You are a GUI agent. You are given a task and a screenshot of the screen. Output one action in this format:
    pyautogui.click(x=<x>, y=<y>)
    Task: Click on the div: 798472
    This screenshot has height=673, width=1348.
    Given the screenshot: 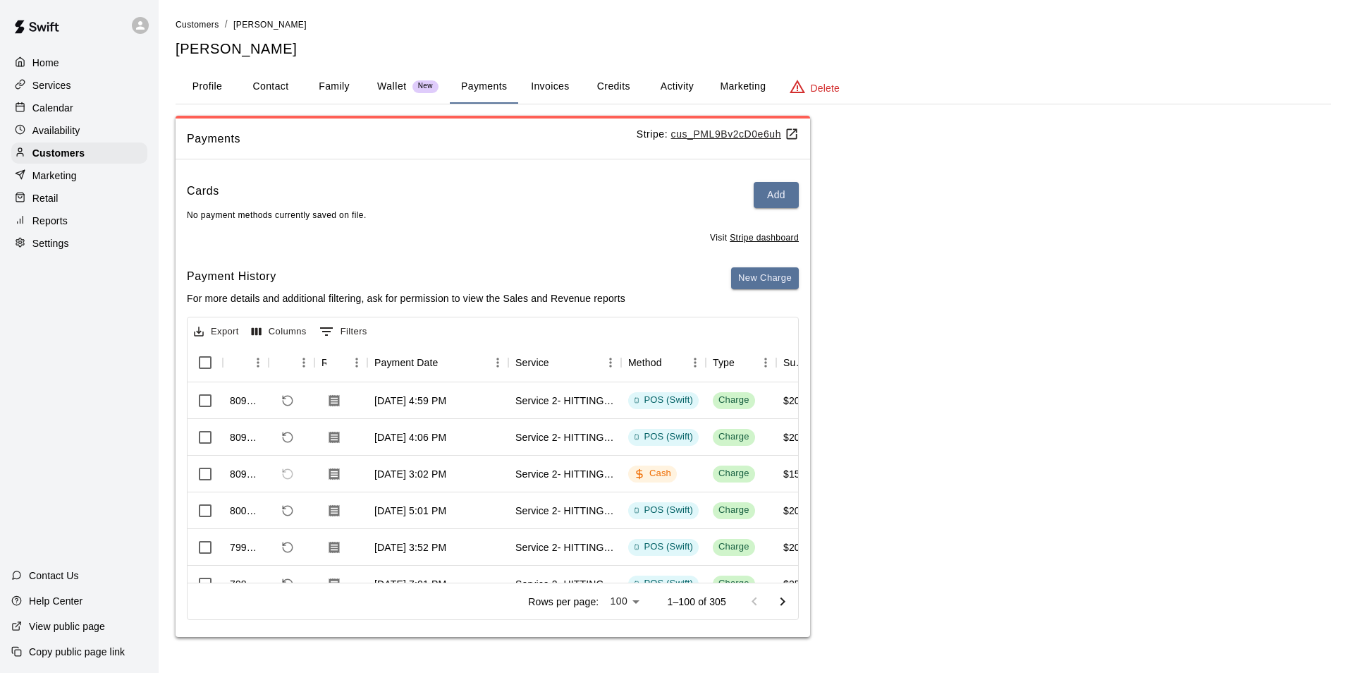 What is the action you would take?
    pyautogui.click(x=245, y=584)
    